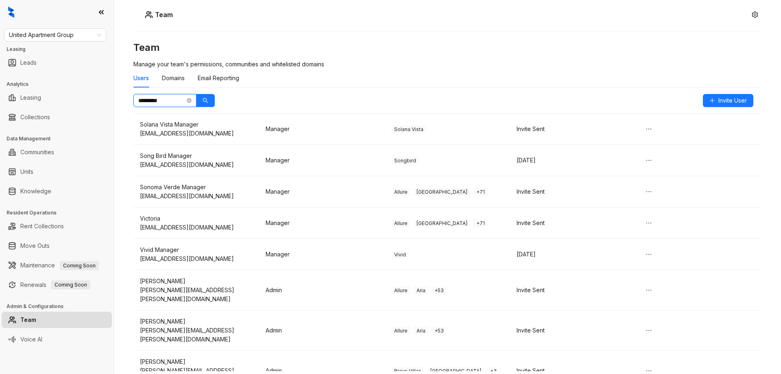  What do you see at coordinates (57, 191) in the screenshot?
I see `li: Knowledge` at bounding box center [57, 191].